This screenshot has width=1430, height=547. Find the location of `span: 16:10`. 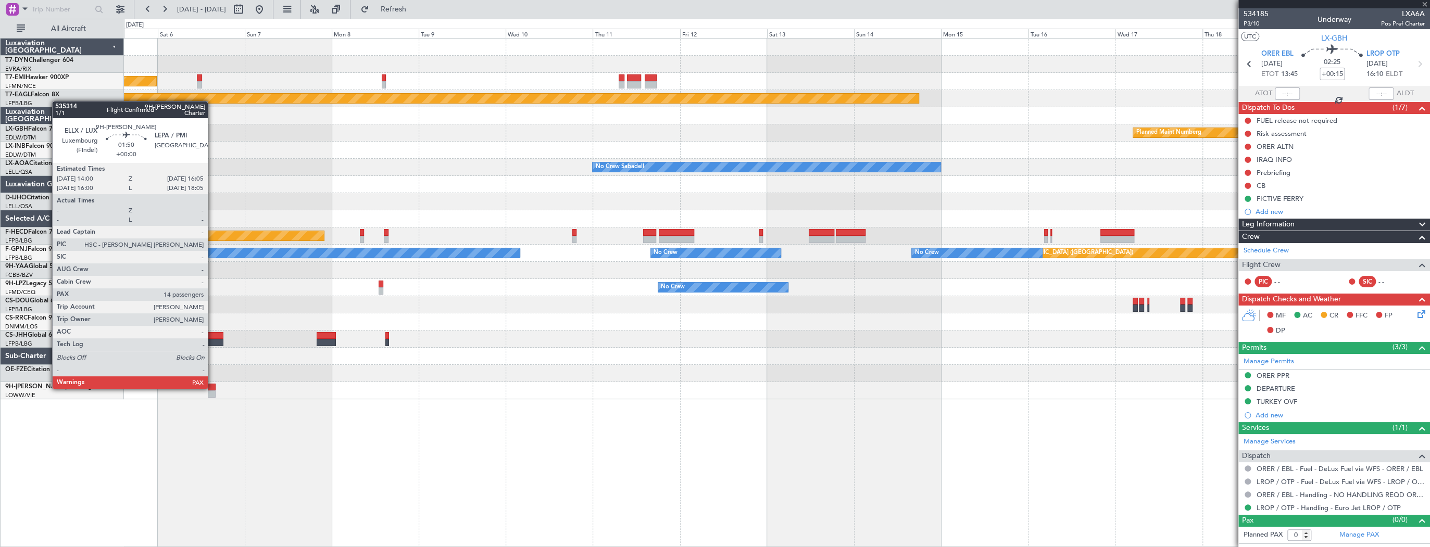

span: 16:10 is located at coordinates (1375, 74).